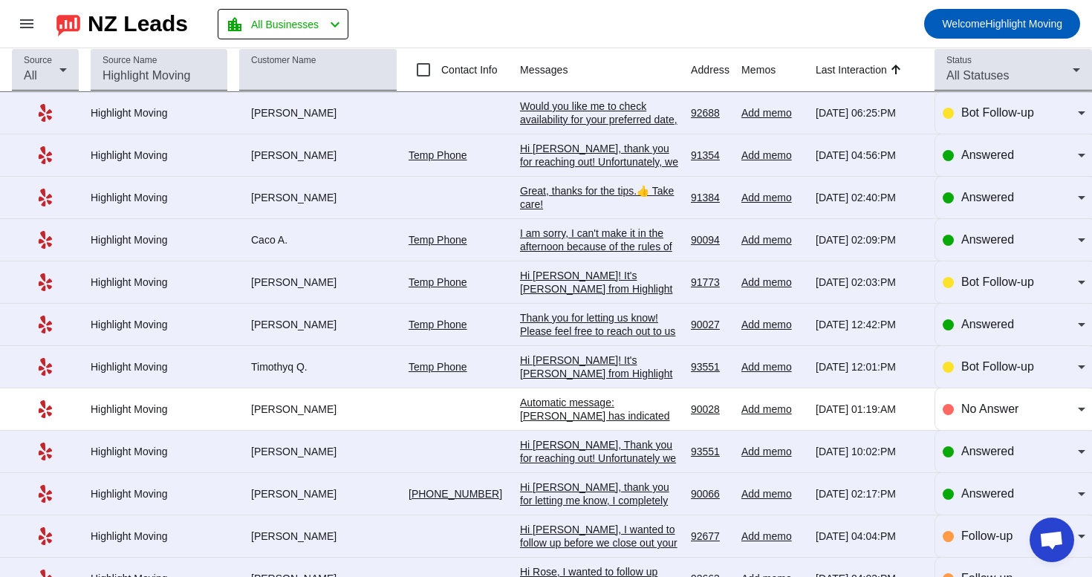 The height and width of the screenshot is (577, 1092). I want to click on mat-label: Source Name, so click(129, 60).